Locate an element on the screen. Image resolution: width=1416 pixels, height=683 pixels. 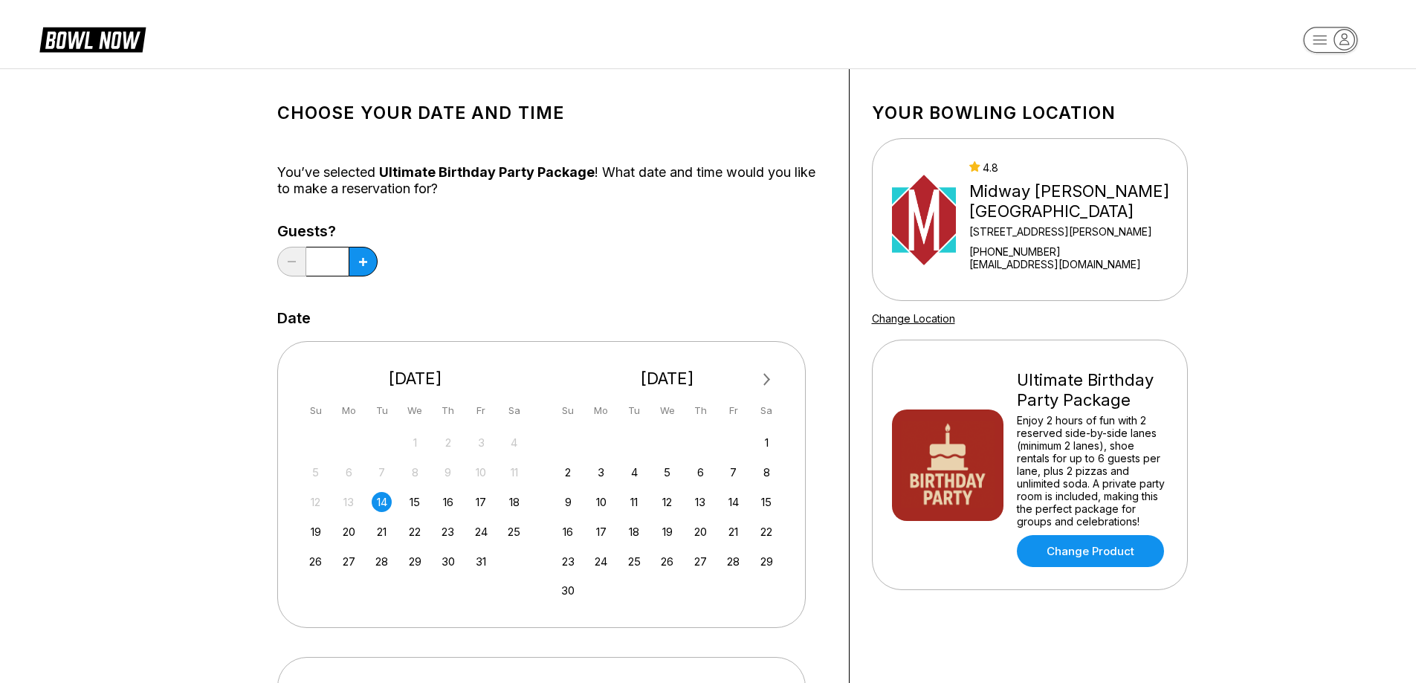
div: Not available Monday, October 13th, 2025 is located at coordinates (349, 502).